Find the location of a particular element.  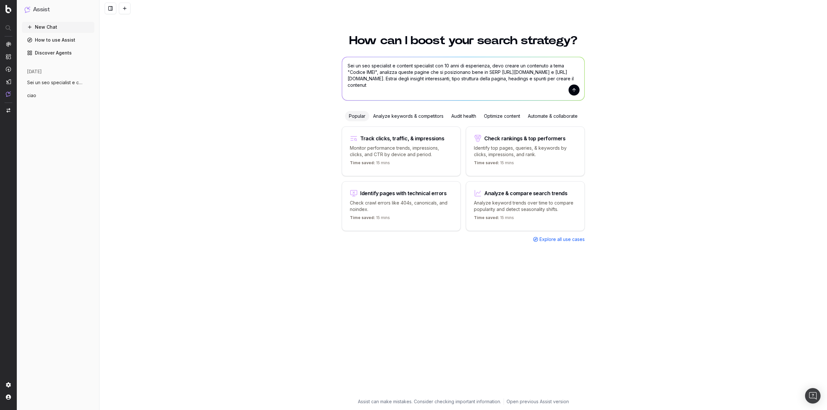

img: Studio is located at coordinates (8, 82).